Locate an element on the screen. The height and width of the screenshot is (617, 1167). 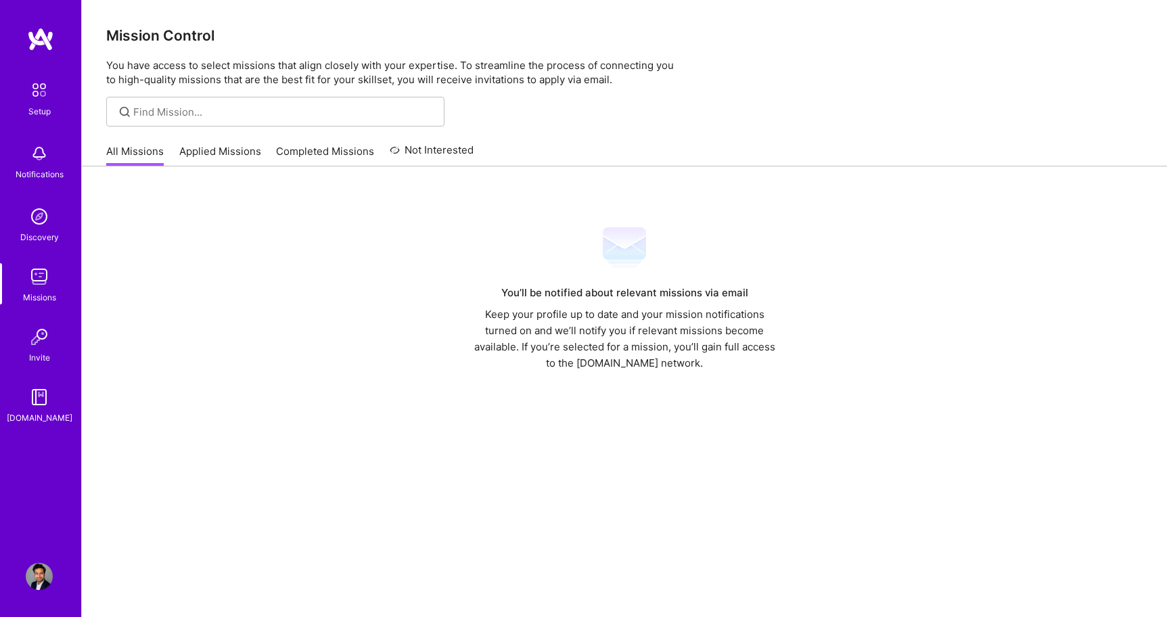
a: User Avatar is located at coordinates (39, 576).